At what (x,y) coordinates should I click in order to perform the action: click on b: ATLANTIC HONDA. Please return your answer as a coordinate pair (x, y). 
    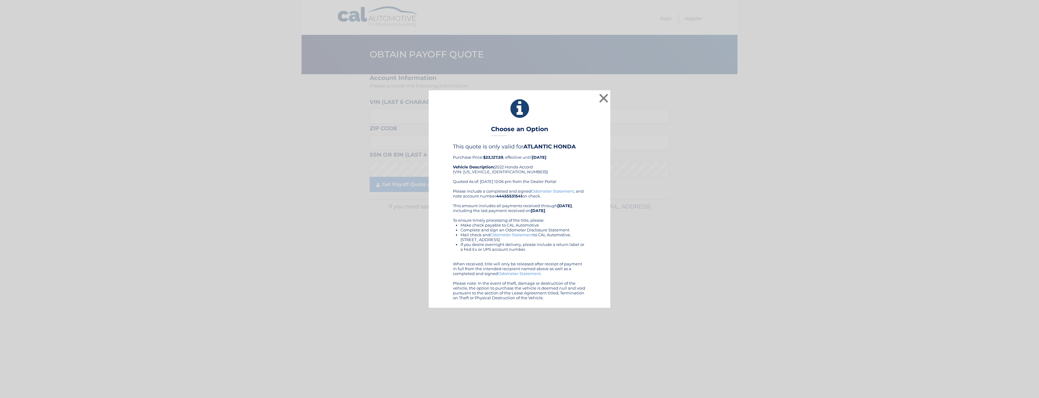
    Looking at the image, I should click on (550, 147).